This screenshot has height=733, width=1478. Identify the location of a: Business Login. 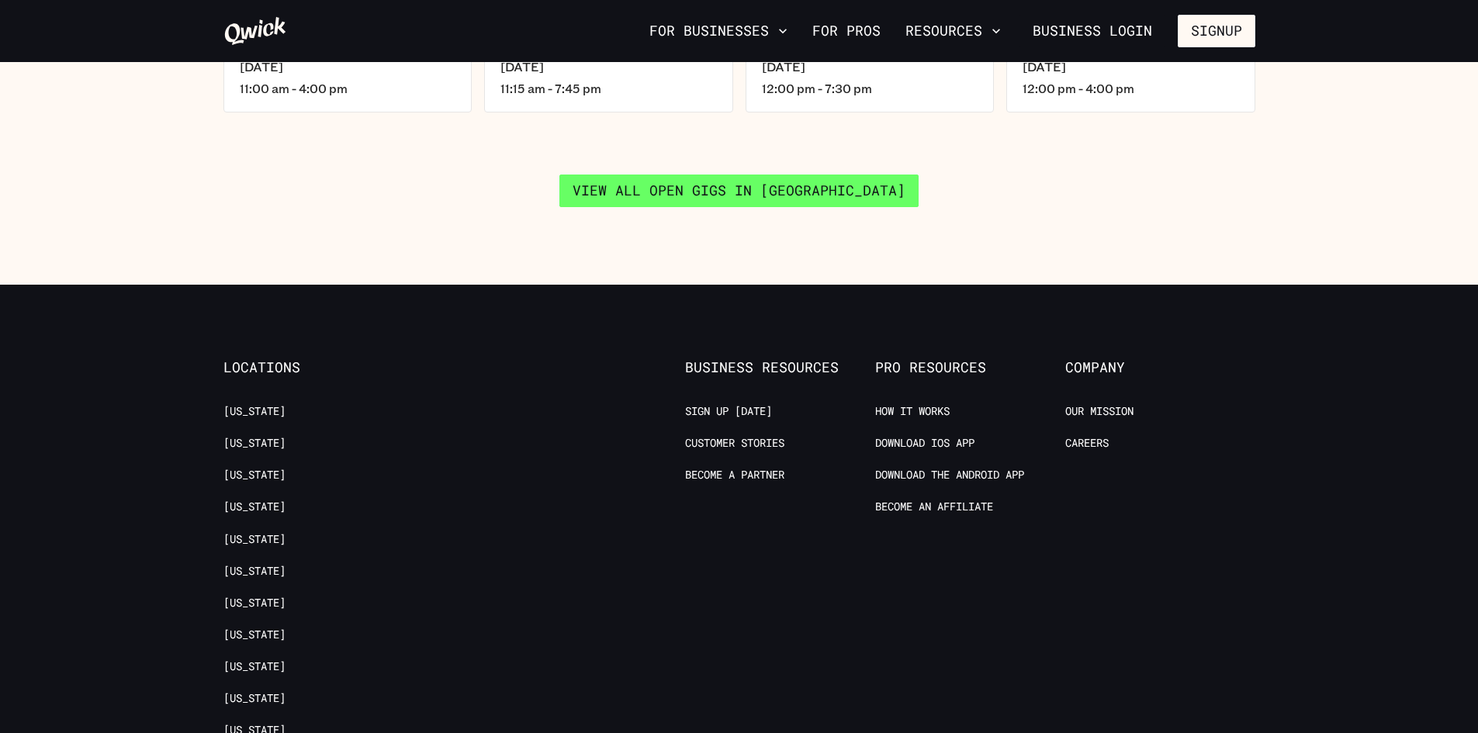
(1093, 31).